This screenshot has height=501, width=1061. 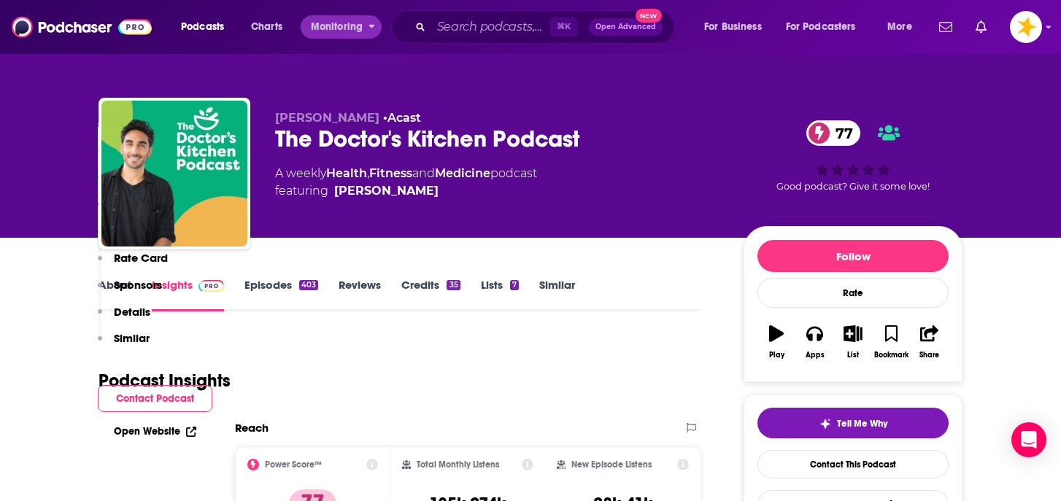 What do you see at coordinates (458, 465) in the screenshot?
I see `h2: Total Monthly Listens` at bounding box center [458, 465].